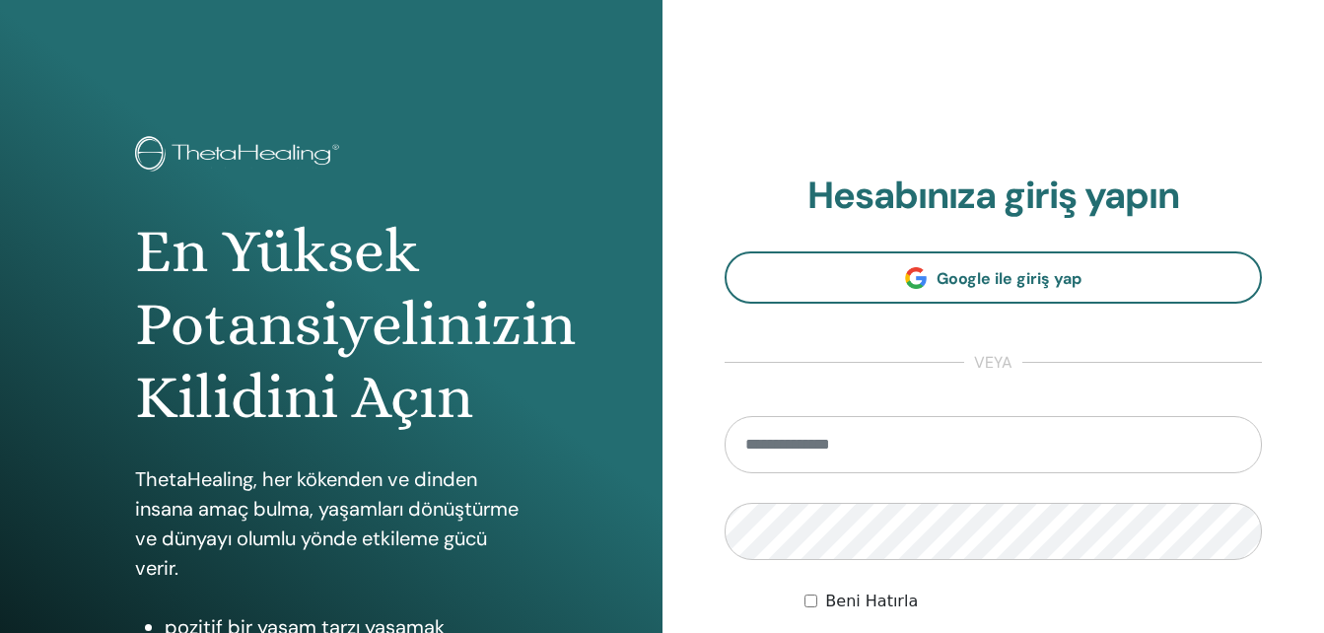 The height and width of the screenshot is (633, 1324). Describe the element at coordinates (871, 601) in the screenshot. I see `label: Beni Hatırla` at that location.